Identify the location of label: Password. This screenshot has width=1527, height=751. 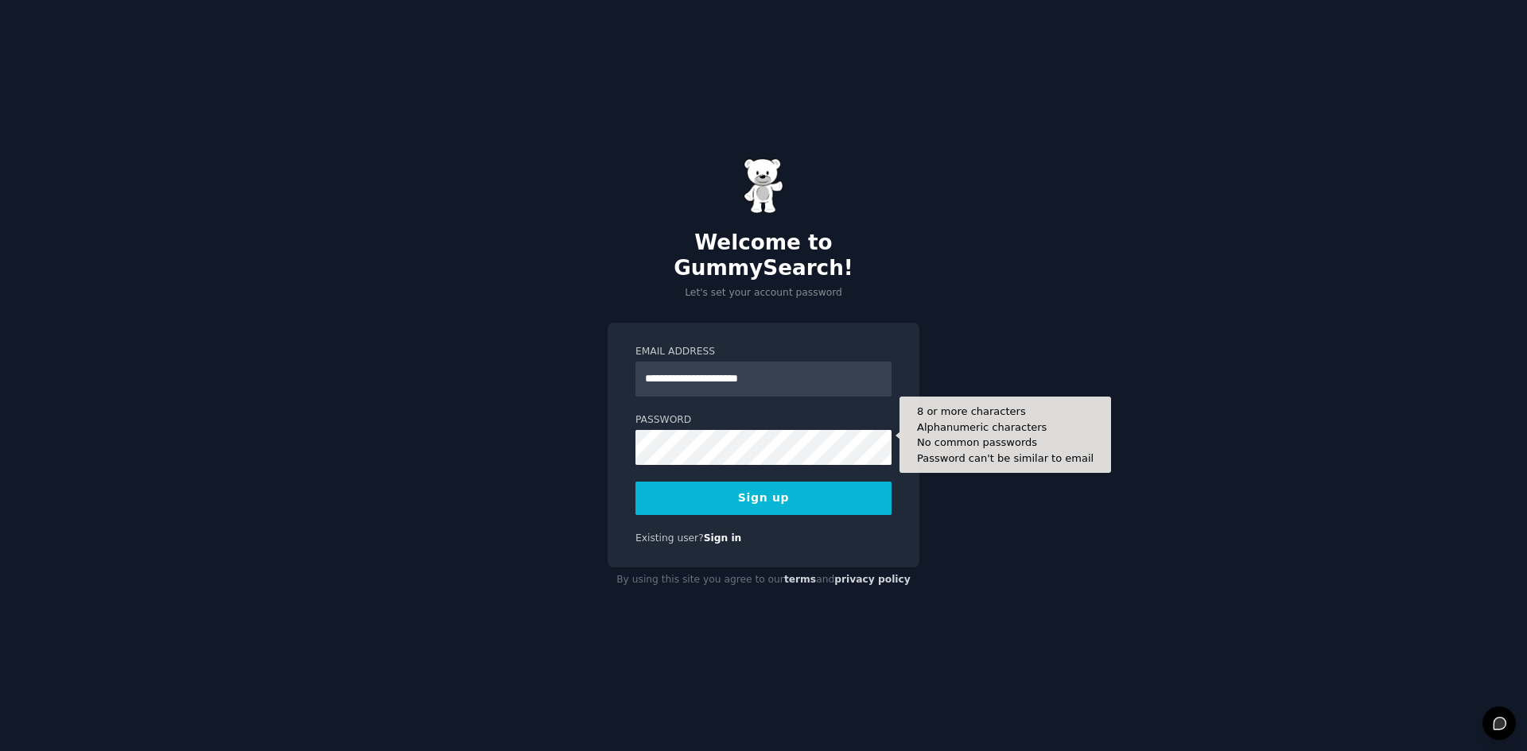
(763, 421).